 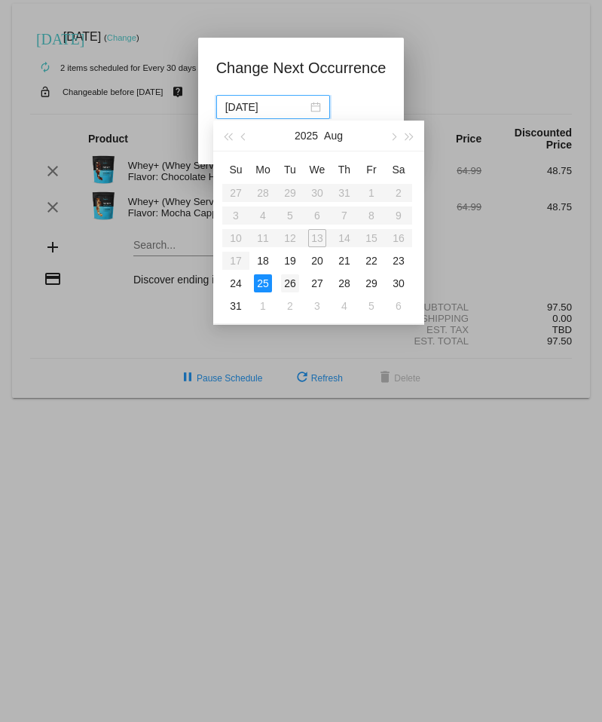 I want to click on td: 8/18/2025, so click(x=263, y=261).